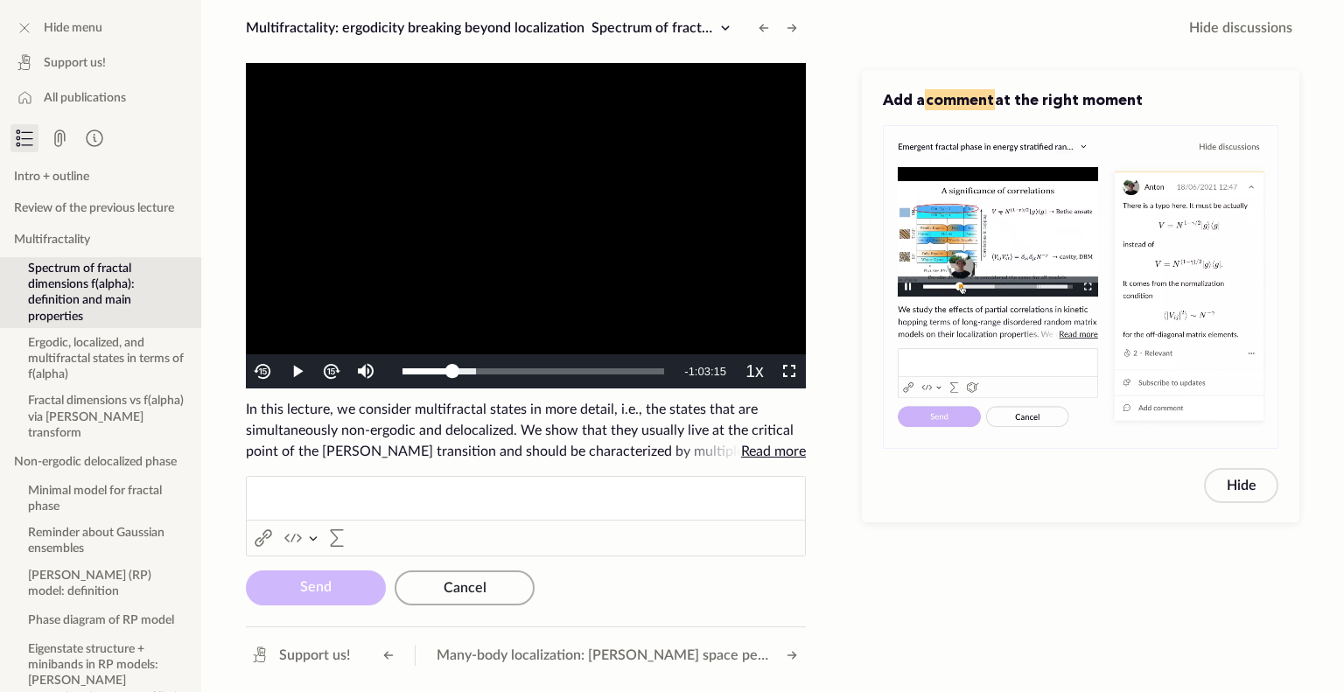 The image size is (1344, 692). What do you see at coordinates (297, 371) in the screenshot?
I see `button: Play` at bounding box center [297, 371].